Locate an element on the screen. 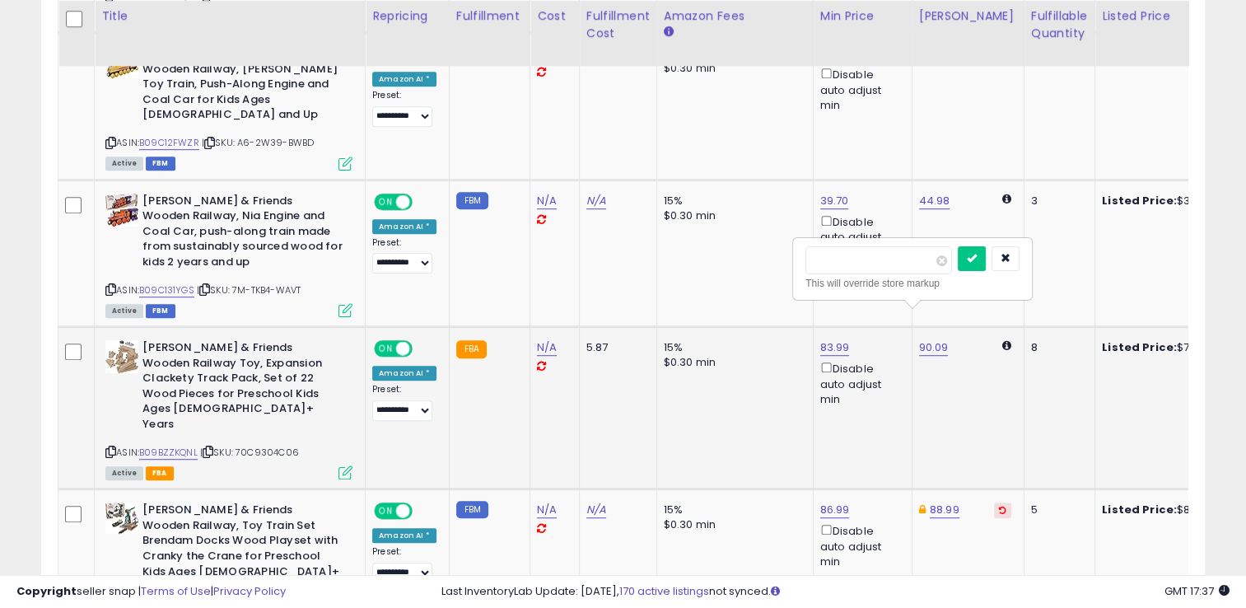 Image resolution: width=1246 pixels, height=608 pixels. div: Title is located at coordinates (230, 16).